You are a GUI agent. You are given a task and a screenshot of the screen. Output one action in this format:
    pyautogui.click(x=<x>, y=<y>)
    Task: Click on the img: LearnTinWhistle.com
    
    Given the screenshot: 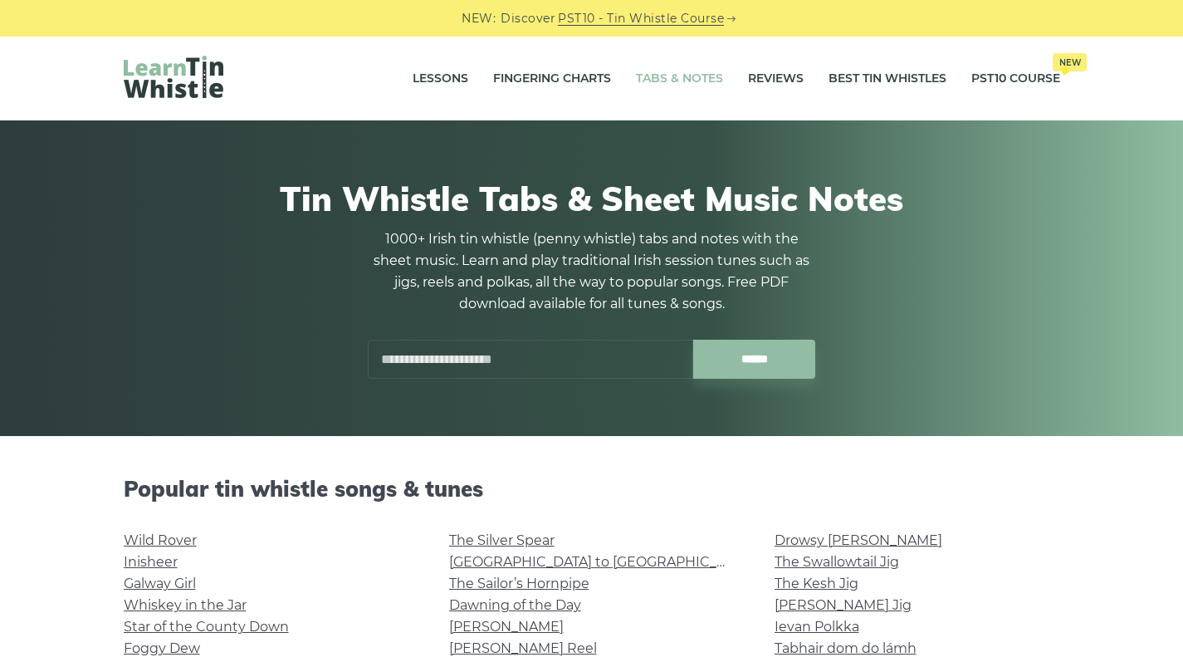 What is the action you would take?
    pyautogui.click(x=174, y=76)
    